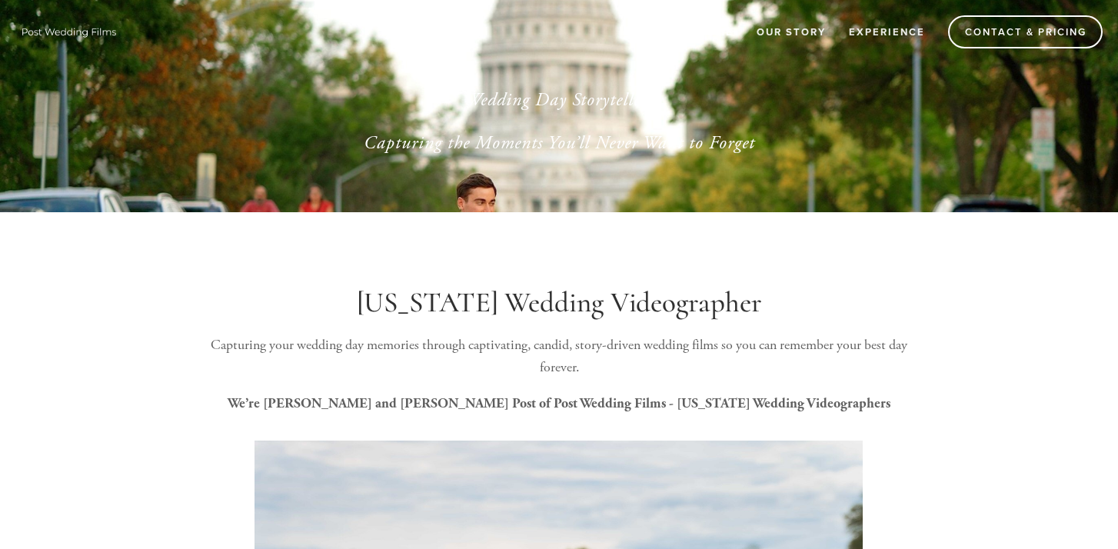 The image size is (1118, 549). What do you see at coordinates (559, 100) in the screenshot?
I see `p: Wedding Day Storytellers` at bounding box center [559, 100].